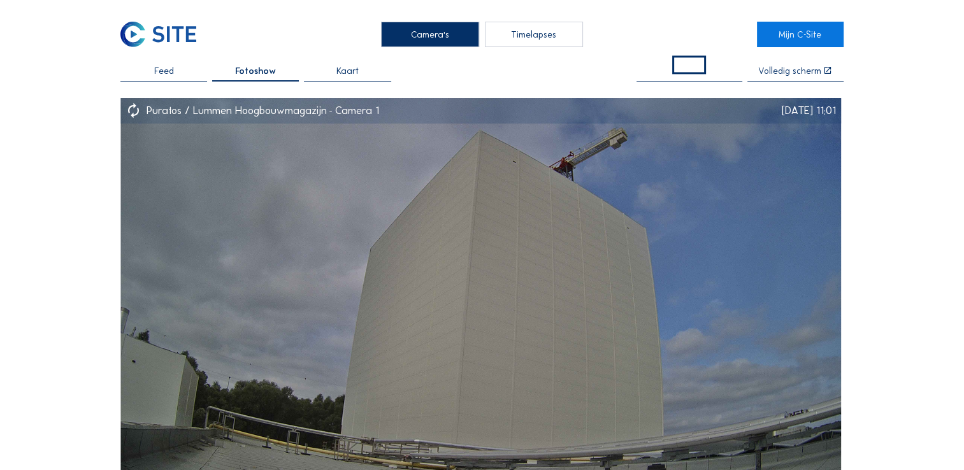 This screenshot has height=470, width=964. I want to click on div: Camera's, so click(430, 34).